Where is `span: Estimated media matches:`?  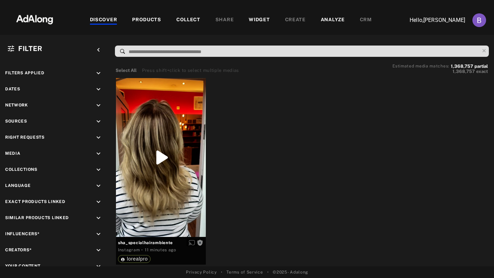
span: Estimated media matches: is located at coordinates (421, 66).